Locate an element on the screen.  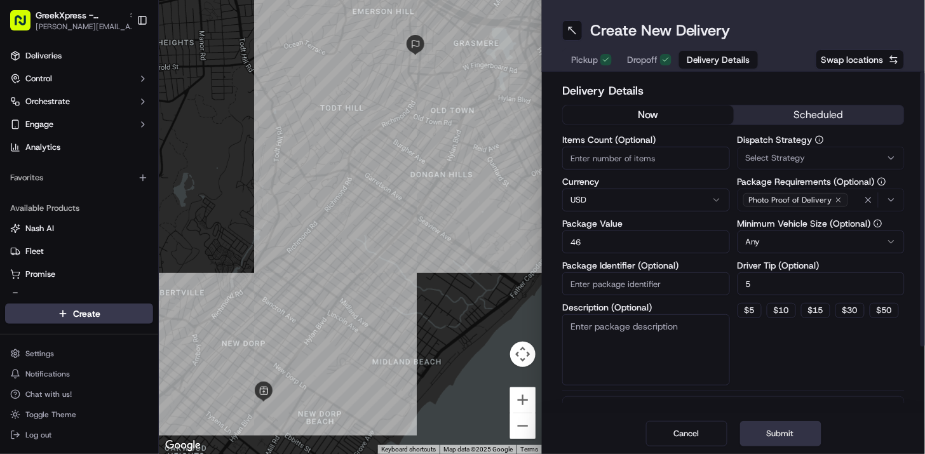
span: Dropoff is located at coordinates (642, 60).